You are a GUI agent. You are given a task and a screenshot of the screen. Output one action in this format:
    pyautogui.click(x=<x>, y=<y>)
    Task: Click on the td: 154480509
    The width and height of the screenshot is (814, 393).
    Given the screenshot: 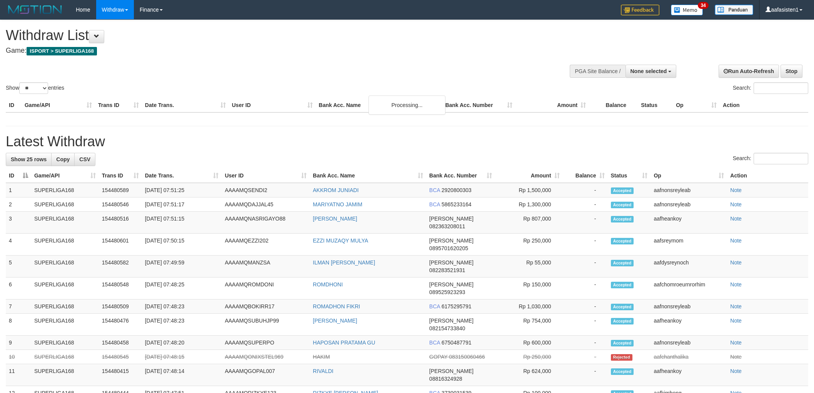 What is the action you would take?
    pyautogui.click(x=120, y=306)
    